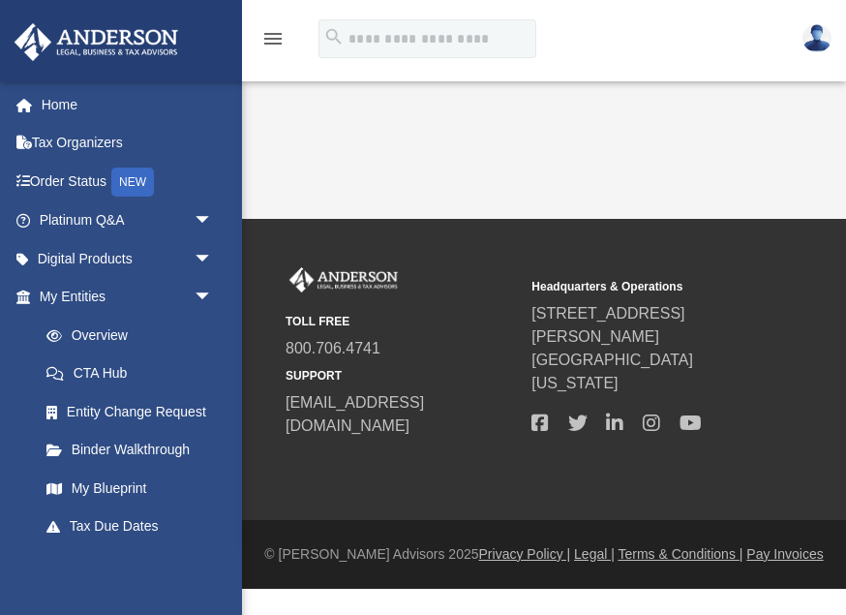 The height and width of the screenshot is (615, 846). I want to click on i: menu, so click(273, 39).